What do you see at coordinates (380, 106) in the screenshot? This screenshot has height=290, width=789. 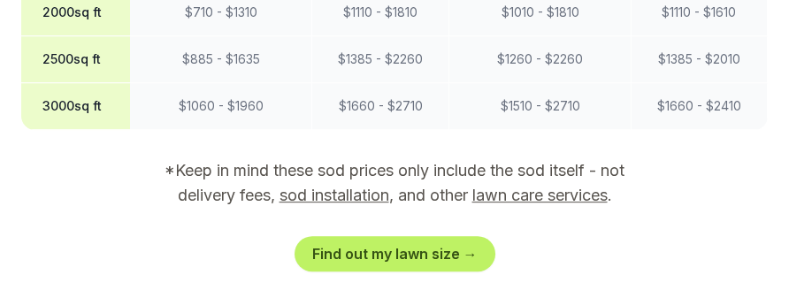 I see `td: $ 1660 - $ 2710` at bounding box center [380, 106].